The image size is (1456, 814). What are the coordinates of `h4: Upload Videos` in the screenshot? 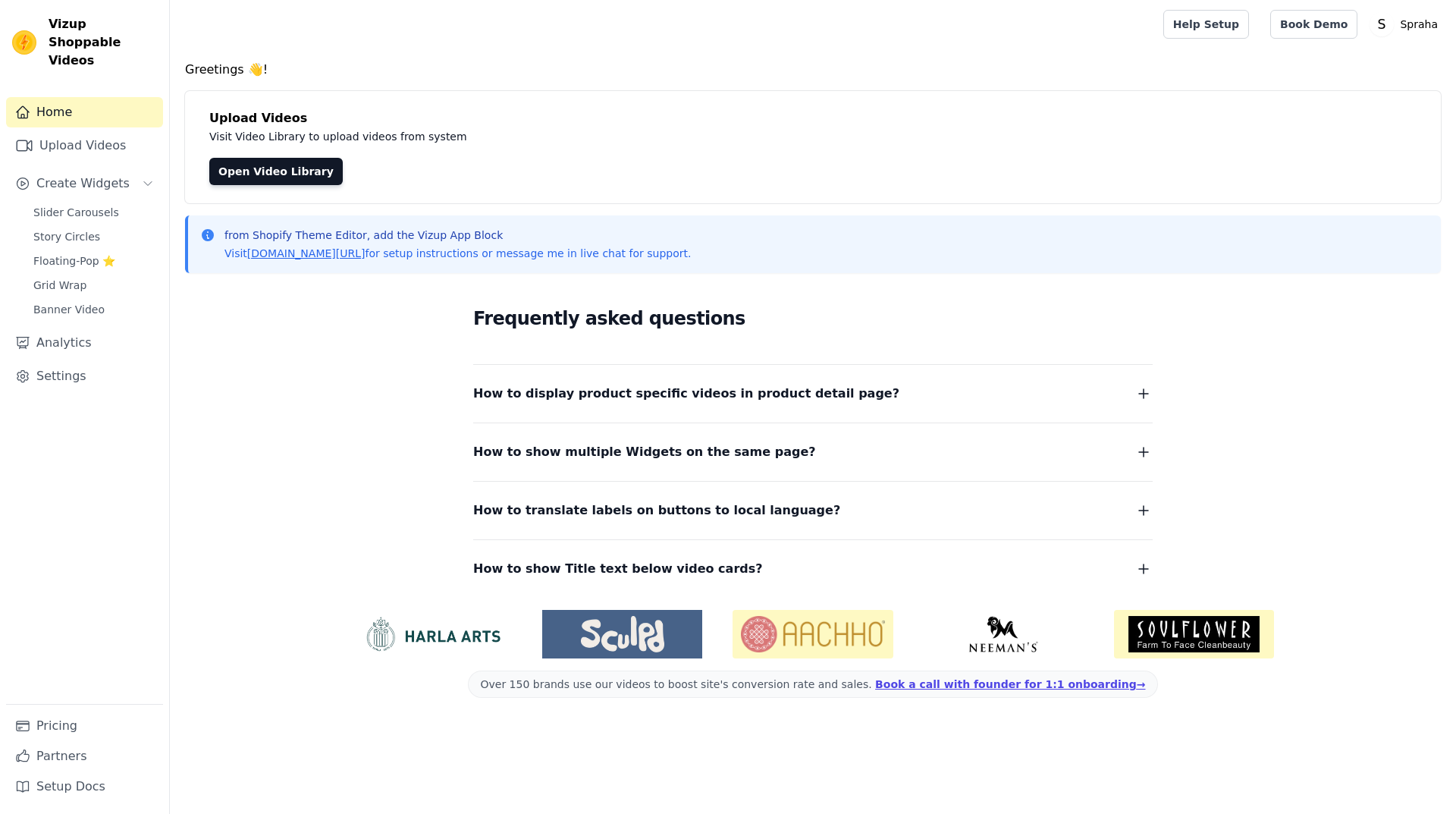 It's located at (813, 118).